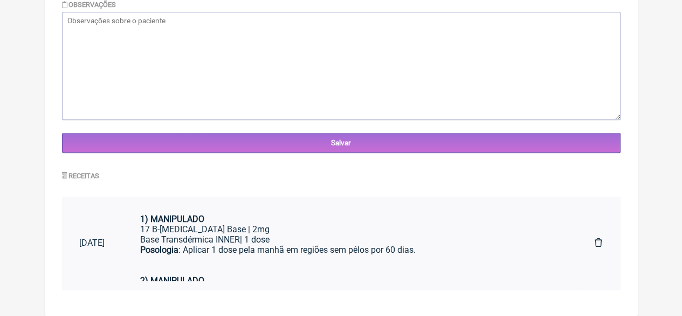  Describe the element at coordinates (81, 175) in the screenshot. I see `label: Receitas` at that location.